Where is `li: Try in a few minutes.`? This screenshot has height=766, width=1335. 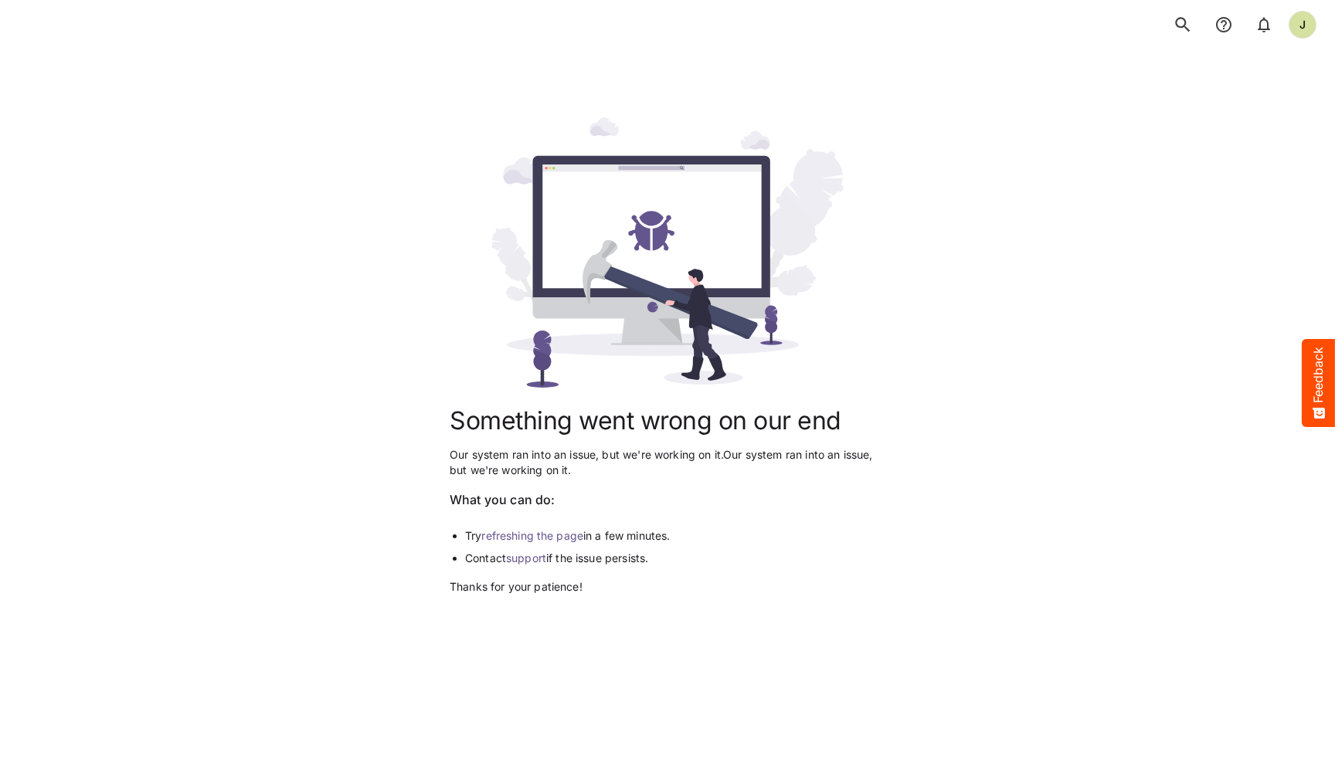 li: Try in a few minutes. is located at coordinates (675, 535).